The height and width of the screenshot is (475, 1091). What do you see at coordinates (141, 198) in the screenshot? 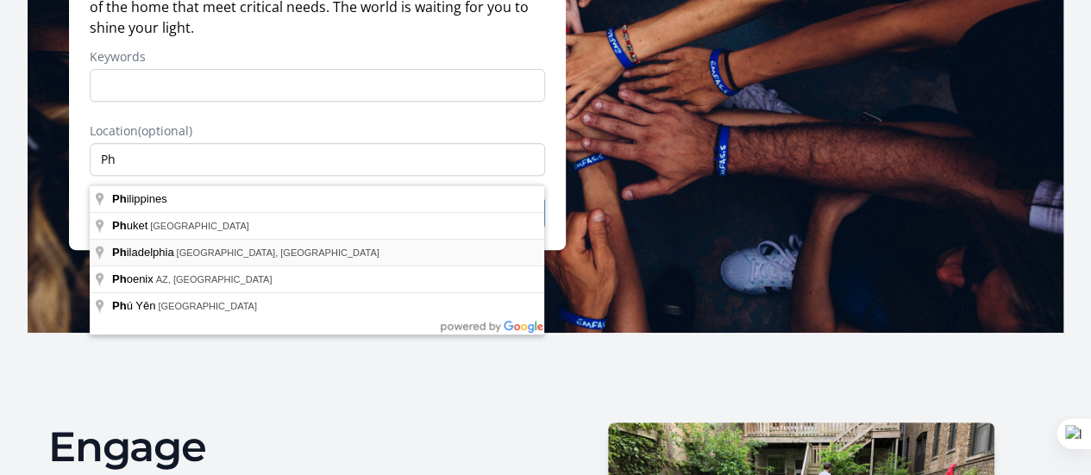
I see `span: ilippines` at bounding box center [141, 198].